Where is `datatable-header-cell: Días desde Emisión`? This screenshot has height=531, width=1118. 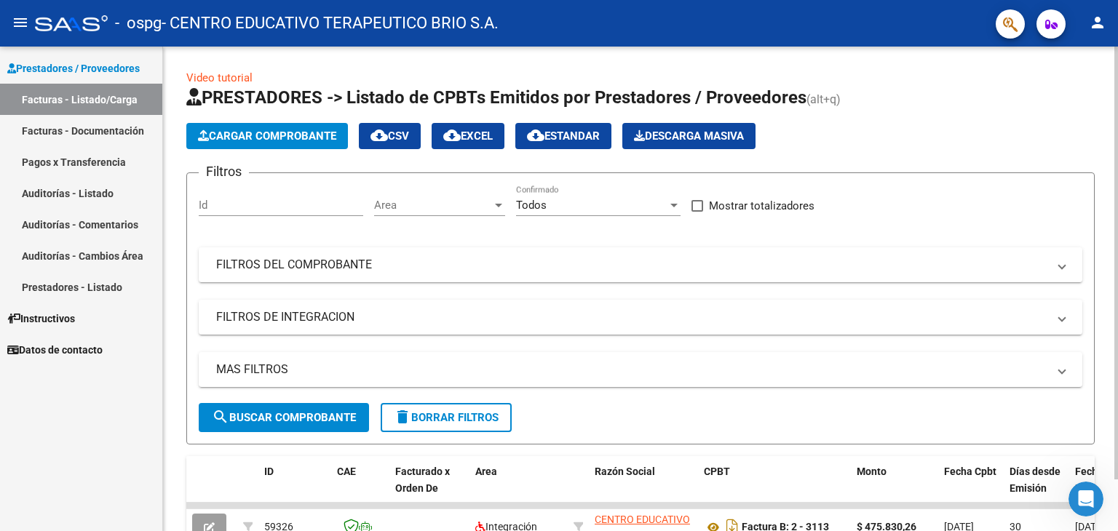 datatable-header-cell: Días desde Emisión is located at coordinates (1036, 488).